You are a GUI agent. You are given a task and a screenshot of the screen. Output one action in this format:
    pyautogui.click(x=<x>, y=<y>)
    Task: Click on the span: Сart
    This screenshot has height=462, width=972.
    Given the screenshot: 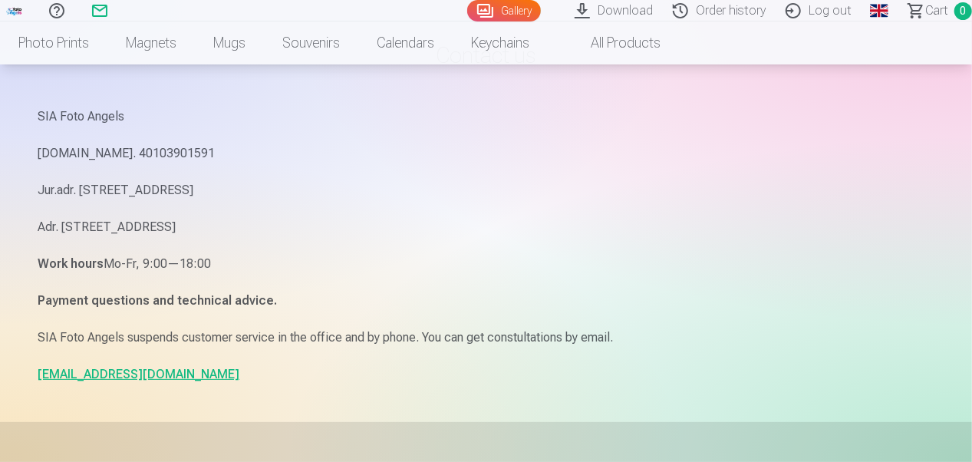 What is the action you would take?
    pyautogui.click(x=937, y=11)
    